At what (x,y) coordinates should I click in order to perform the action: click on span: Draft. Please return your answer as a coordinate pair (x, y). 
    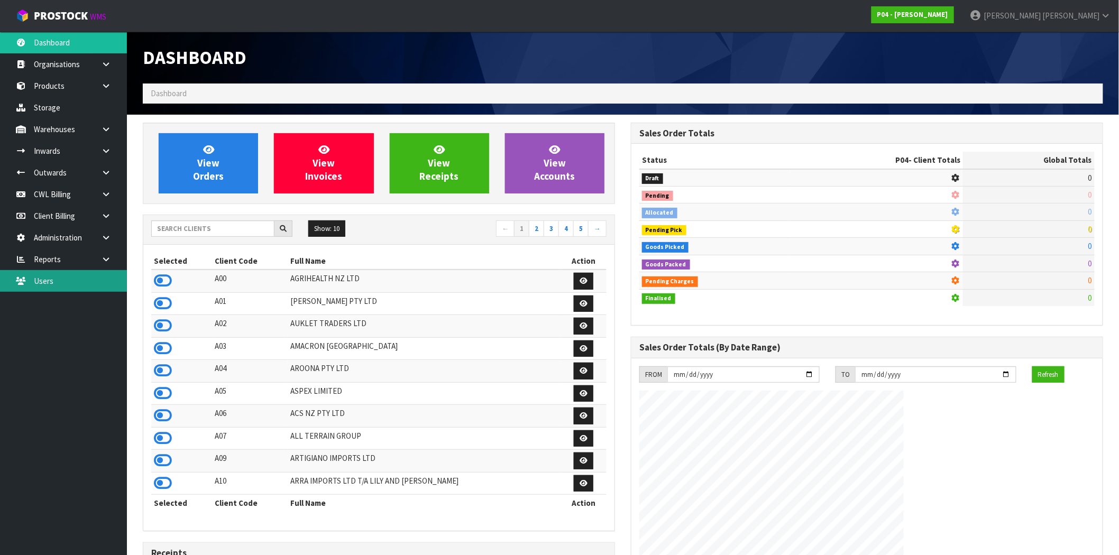
    Looking at the image, I should click on (652, 179).